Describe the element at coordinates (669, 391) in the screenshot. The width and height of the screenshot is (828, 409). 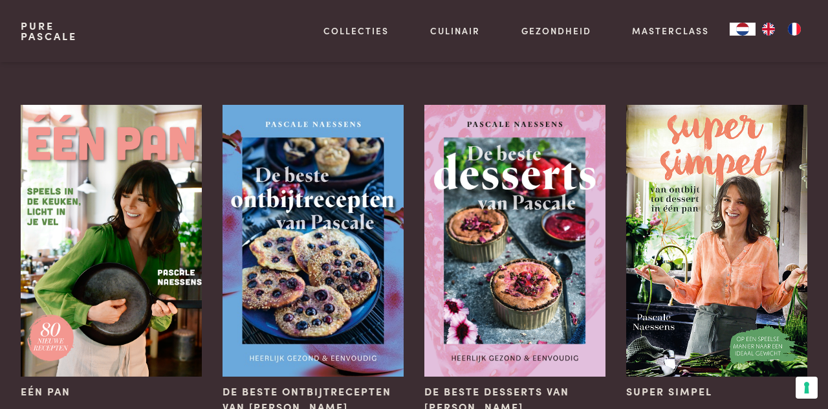
I see `span: Super Simpel` at that location.